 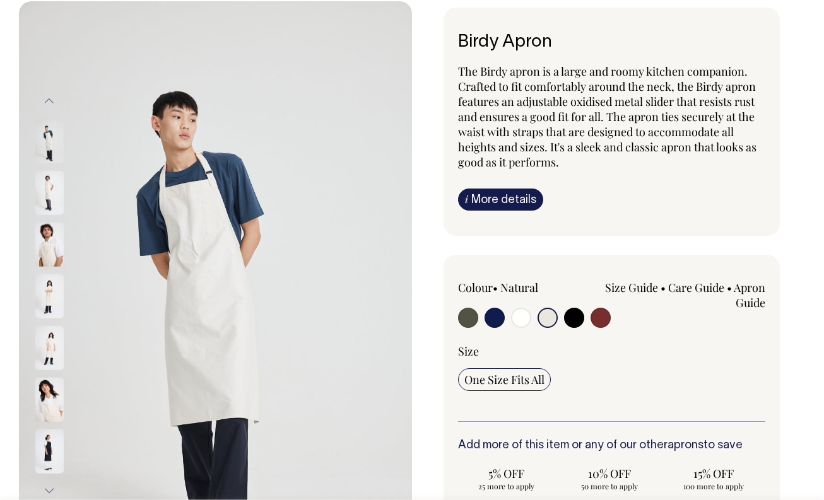 I want to click on div: Colour, so click(x=519, y=288).